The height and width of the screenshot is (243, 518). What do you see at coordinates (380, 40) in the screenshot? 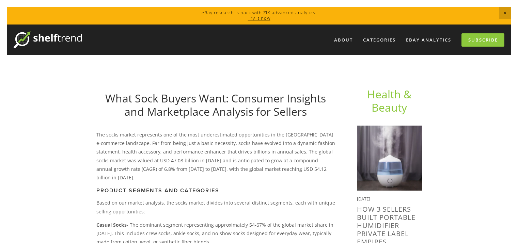
I see `div: Categories` at bounding box center [380, 40].